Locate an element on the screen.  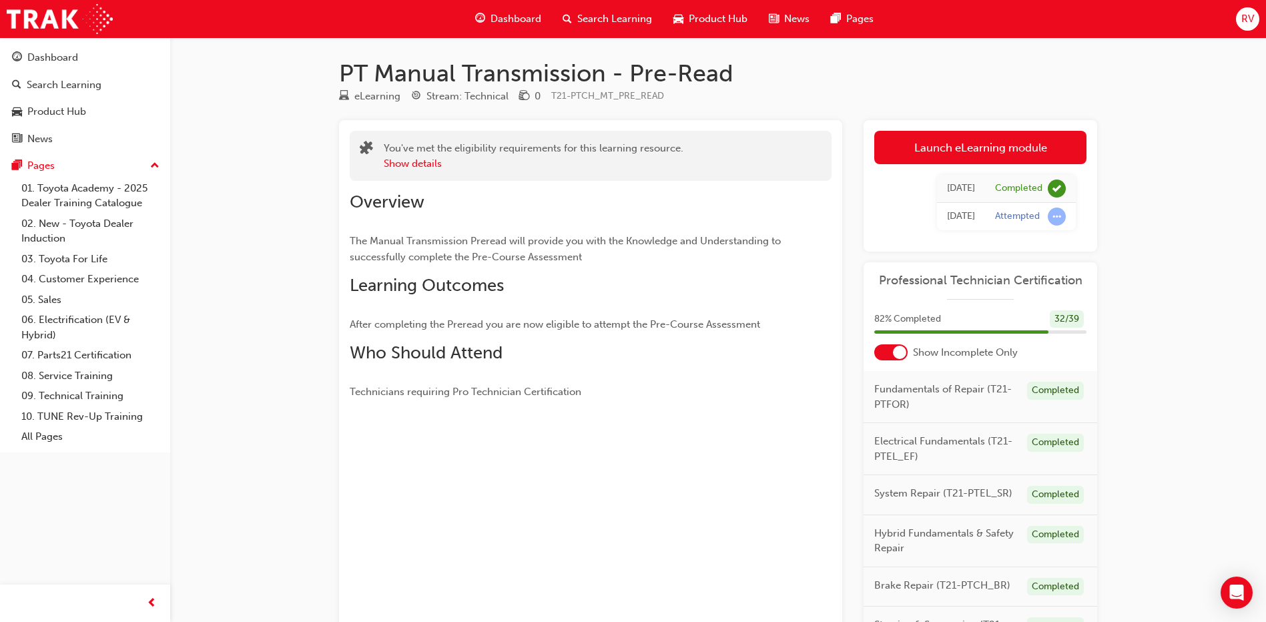
a: Search Learning is located at coordinates (85, 85).